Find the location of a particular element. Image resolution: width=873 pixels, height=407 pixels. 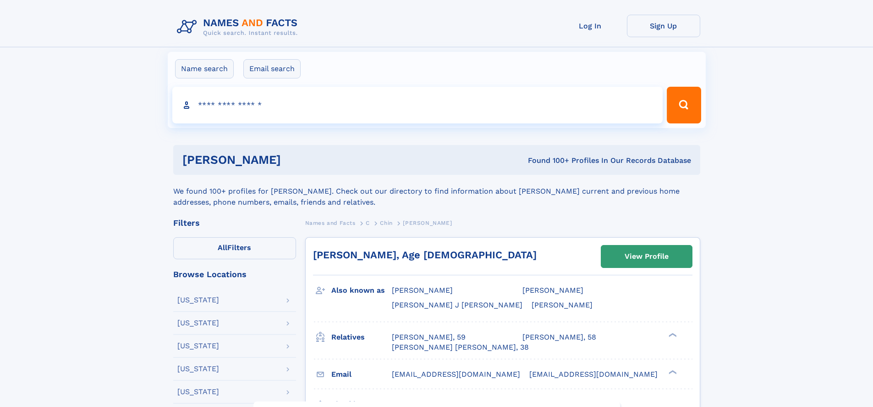

a: View Profile is located at coordinates (647, 256).